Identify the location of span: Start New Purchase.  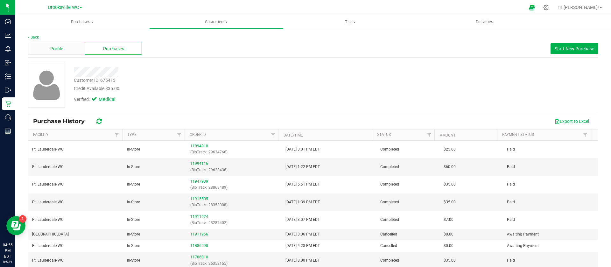
(574, 49).